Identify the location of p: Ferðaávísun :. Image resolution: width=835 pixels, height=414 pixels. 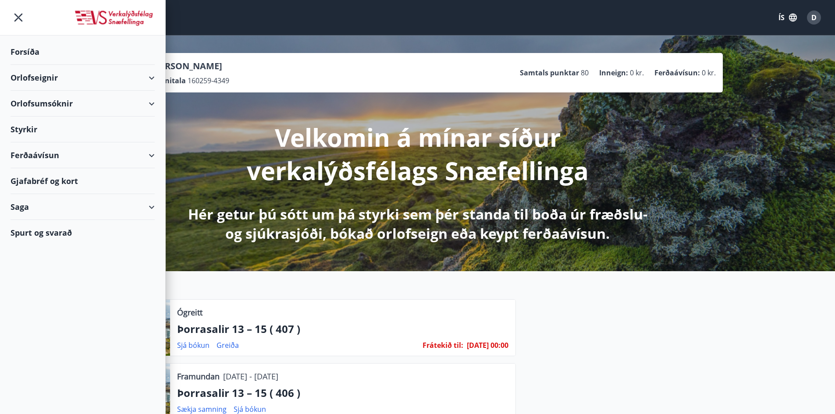
(677, 73).